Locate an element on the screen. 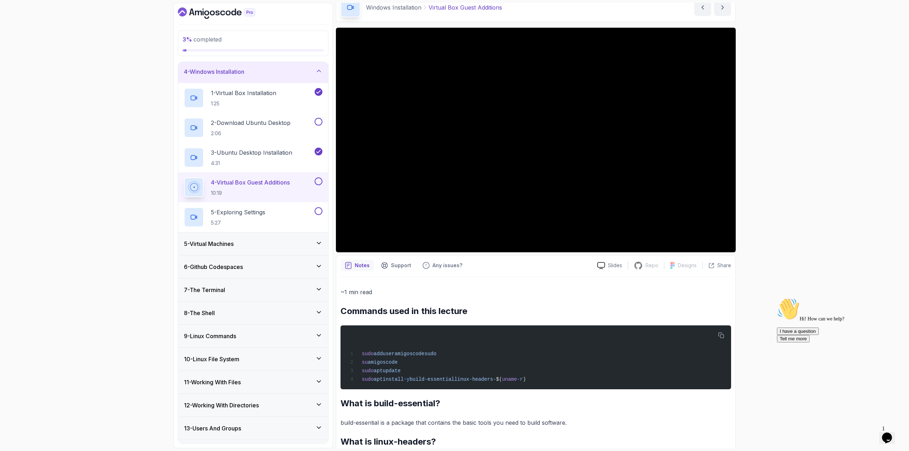  button: 6-Github Codespaces is located at coordinates (253, 267).